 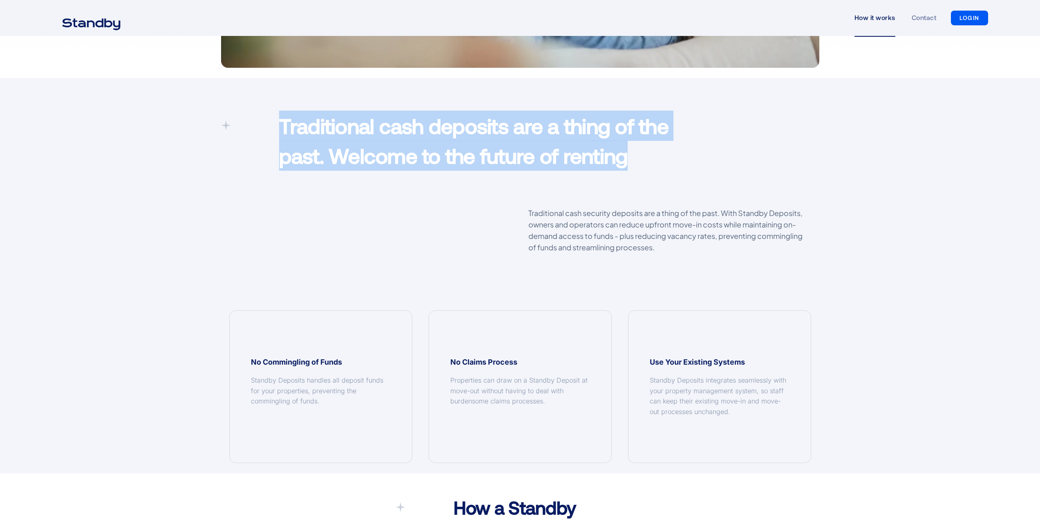 What do you see at coordinates (321, 362) in the screenshot?
I see `div: No Commingling of Funds` at bounding box center [321, 362].